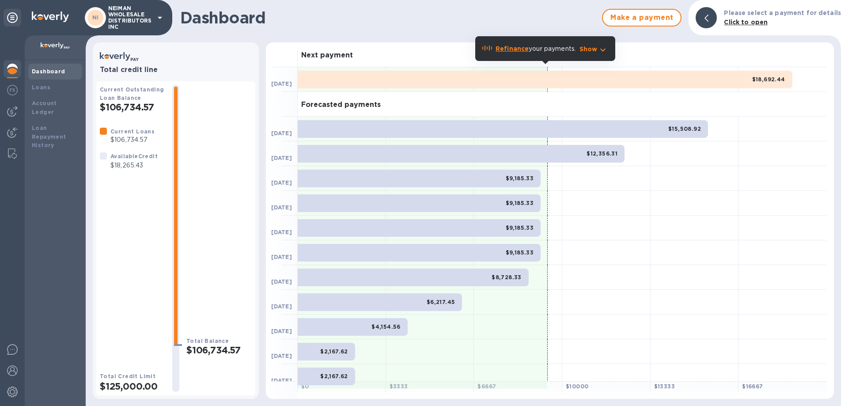 The height and width of the screenshot is (406, 848). I want to click on b: Total Credit Limit, so click(128, 376).